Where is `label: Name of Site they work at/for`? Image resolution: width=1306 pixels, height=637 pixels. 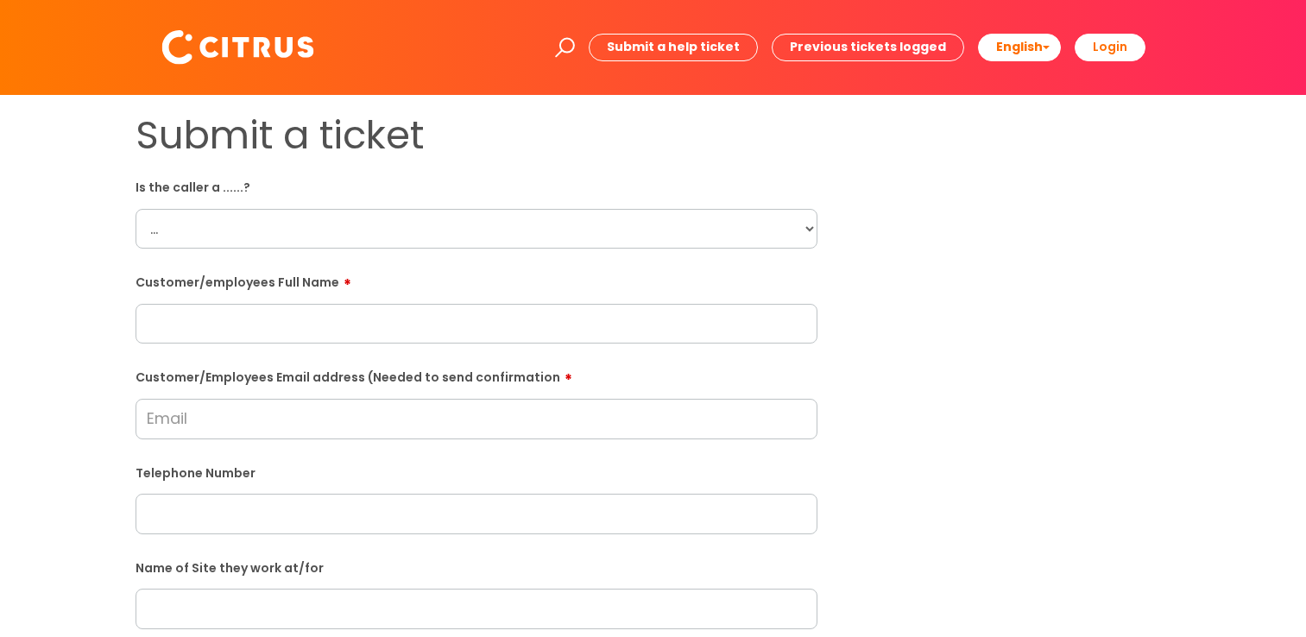
label: Name of Site they work at/for is located at coordinates (477, 566).